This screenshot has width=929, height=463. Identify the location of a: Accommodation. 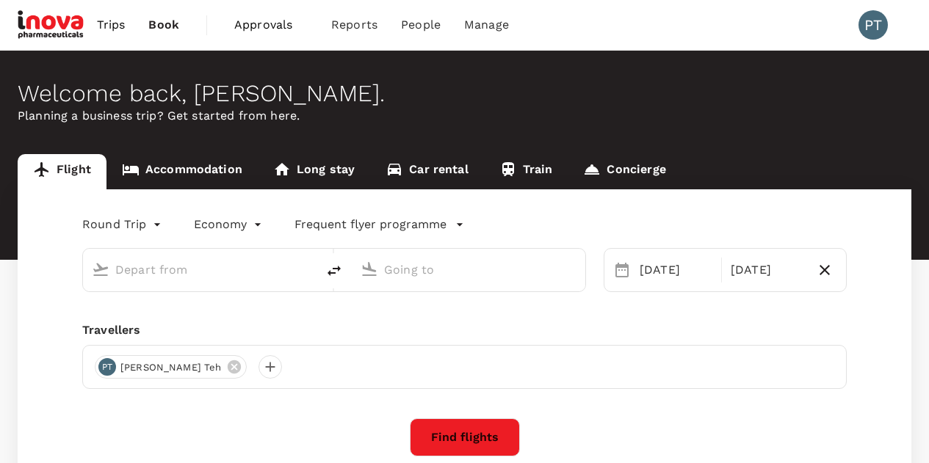
(182, 172).